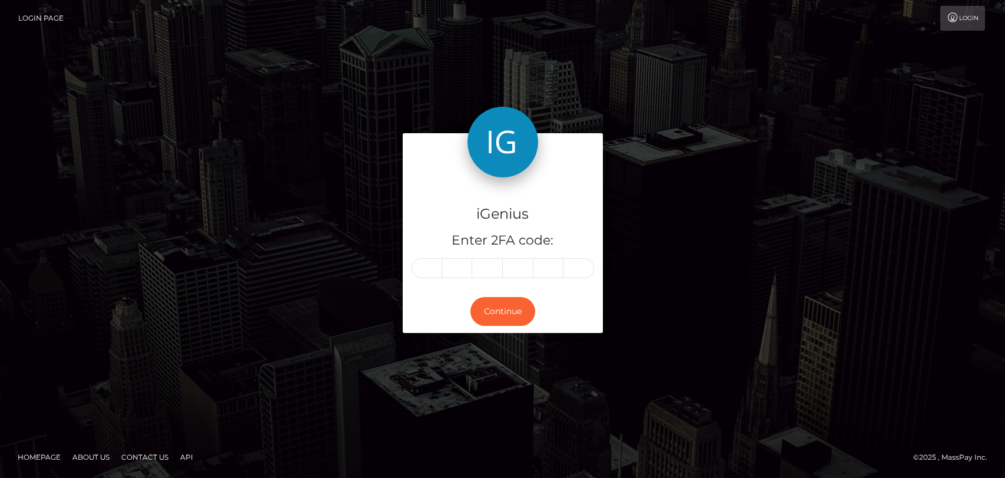  Describe the element at coordinates (503, 240) in the screenshot. I see `h5: Enter 2FA code:` at that location.